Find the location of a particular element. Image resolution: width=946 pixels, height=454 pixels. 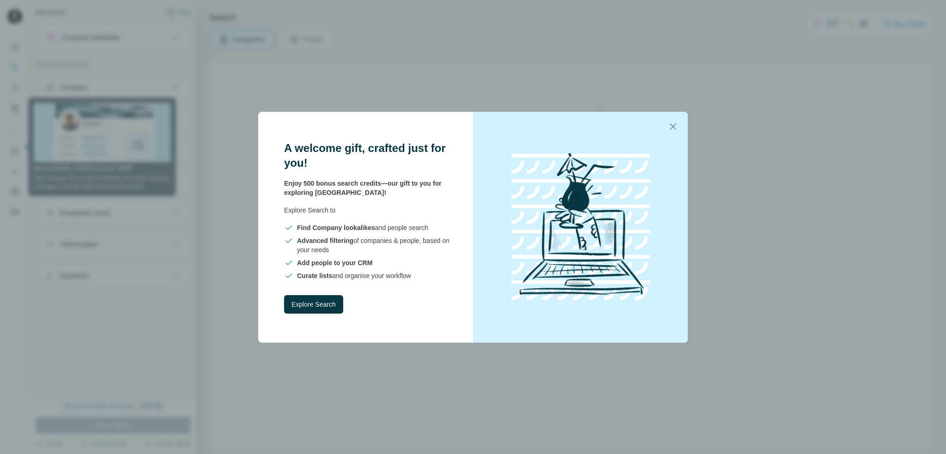

h3: A welcome gift, crafted just for you! is located at coordinates (367, 156).